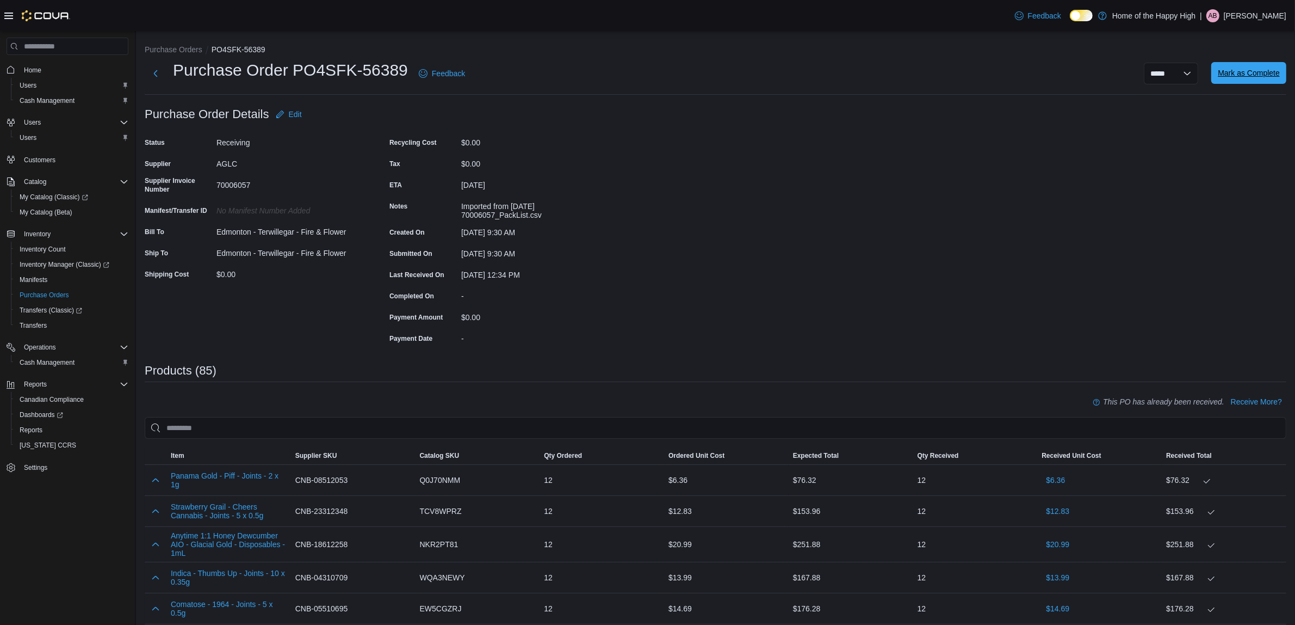 The height and width of the screenshot is (625, 1295). What do you see at coordinates (289, 114) in the screenshot?
I see `button: Edit` at bounding box center [289, 114].